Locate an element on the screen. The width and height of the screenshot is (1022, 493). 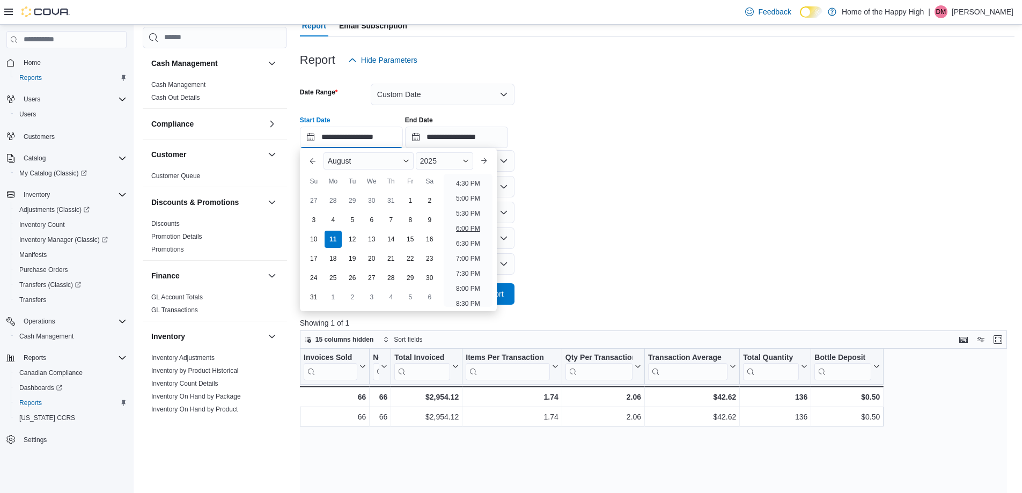
button: Display options is located at coordinates (980, 340).